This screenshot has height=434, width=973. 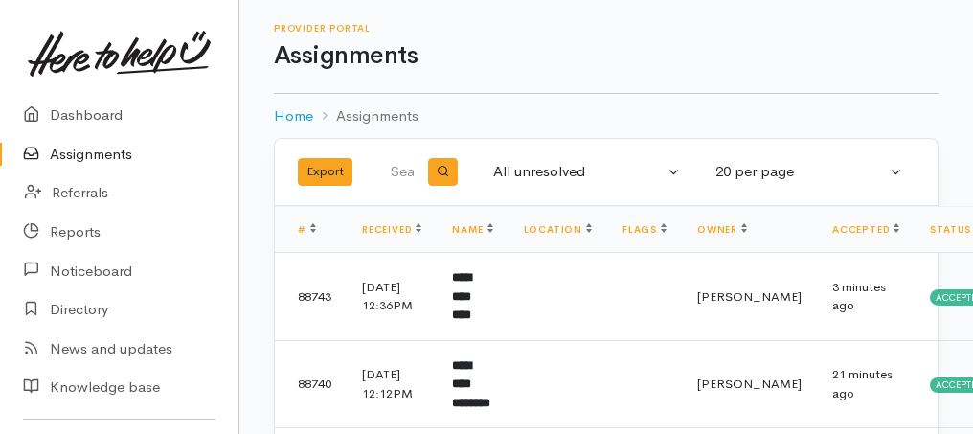 I want to click on time: 21 minutes ago, so click(x=862, y=383).